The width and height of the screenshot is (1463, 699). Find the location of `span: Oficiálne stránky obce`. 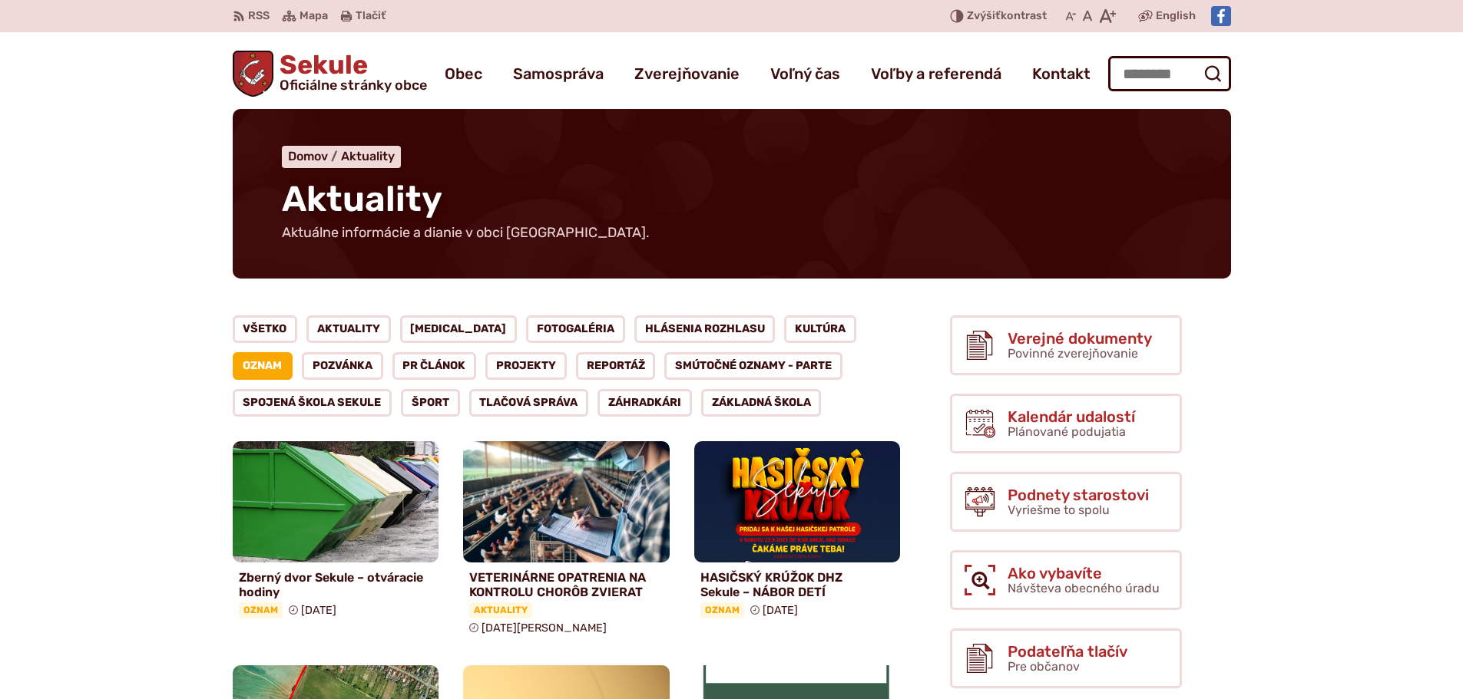

span: Oficiálne stránky obce is located at coordinates (353, 85).